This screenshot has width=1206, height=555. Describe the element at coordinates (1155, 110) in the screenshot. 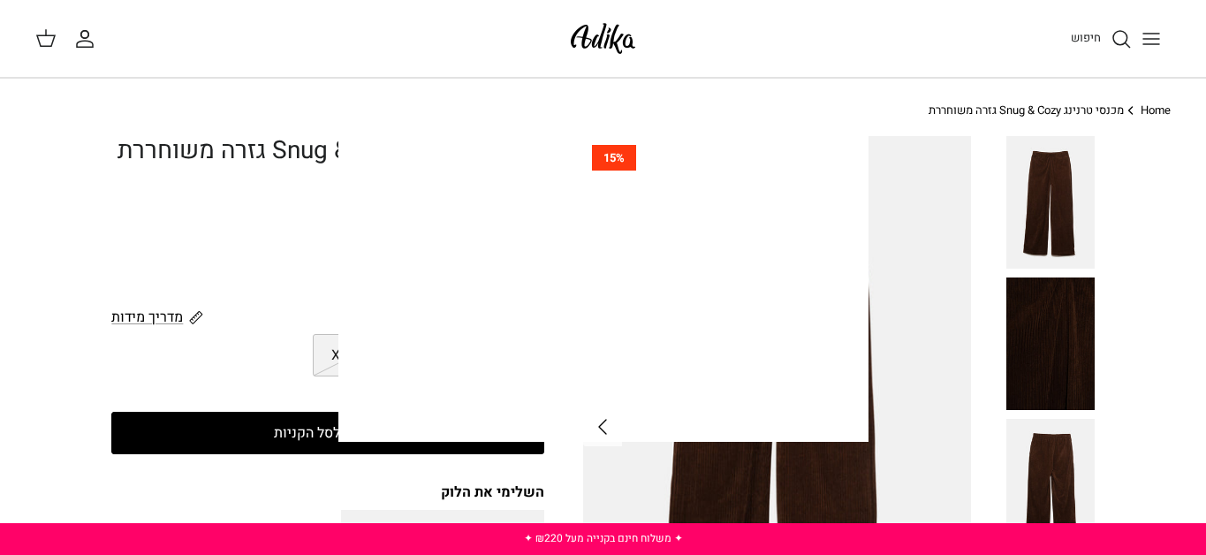

I see `a: Home` at that location.